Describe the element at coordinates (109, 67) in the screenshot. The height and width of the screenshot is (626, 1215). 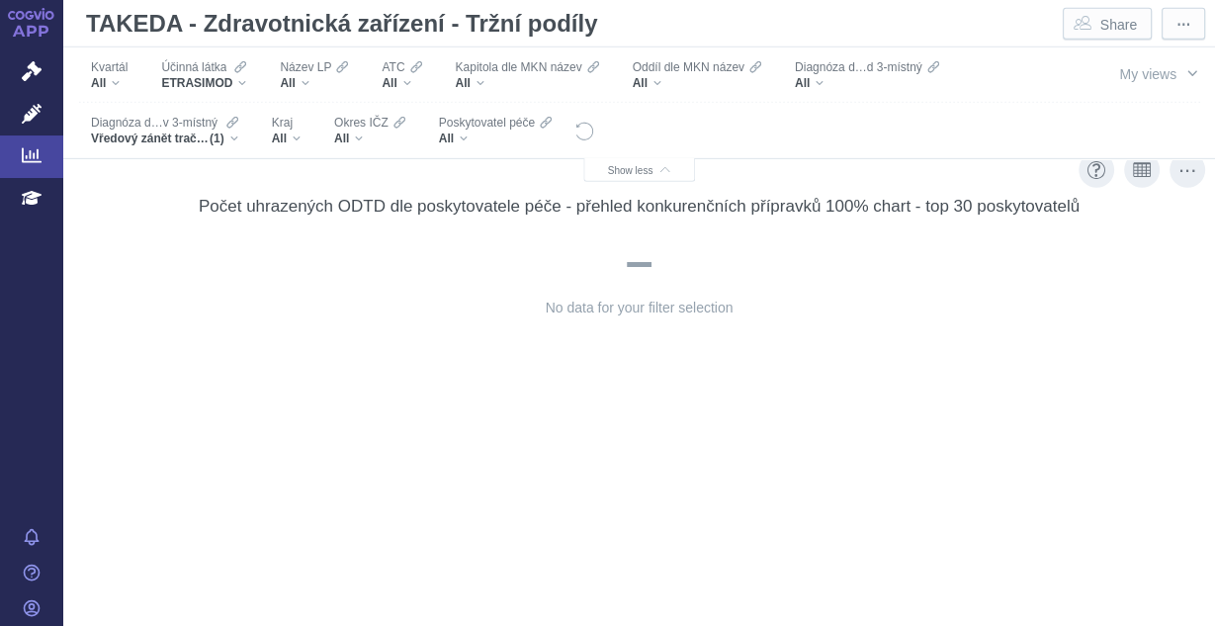
I see `span: Kvartál` at that location.